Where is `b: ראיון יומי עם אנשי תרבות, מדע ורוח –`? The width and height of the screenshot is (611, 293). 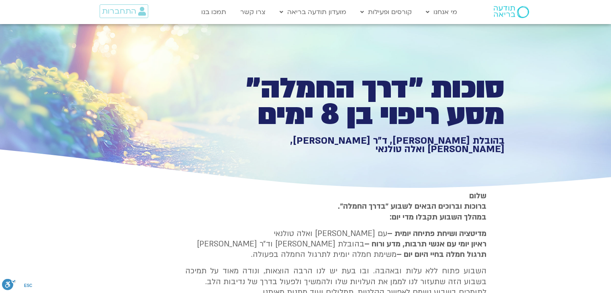
b: ראיון יומי עם אנשי תרבות, מדע ורוח – is located at coordinates (425, 244).